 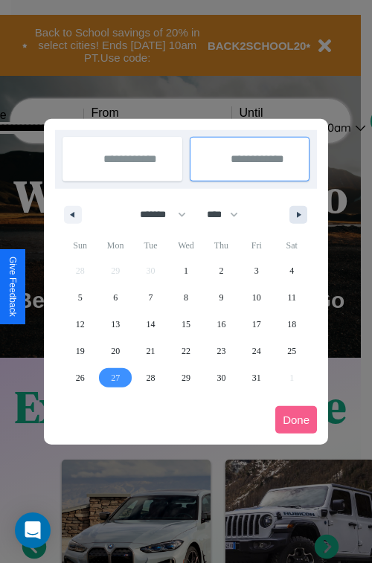 I want to click on span: 30, so click(x=221, y=378).